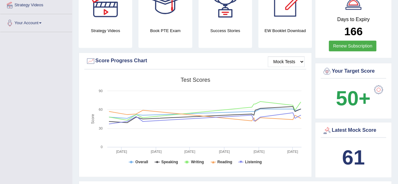  What do you see at coordinates (169, 162) in the screenshot?
I see `tspan: Speaking` at bounding box center [169, 162].